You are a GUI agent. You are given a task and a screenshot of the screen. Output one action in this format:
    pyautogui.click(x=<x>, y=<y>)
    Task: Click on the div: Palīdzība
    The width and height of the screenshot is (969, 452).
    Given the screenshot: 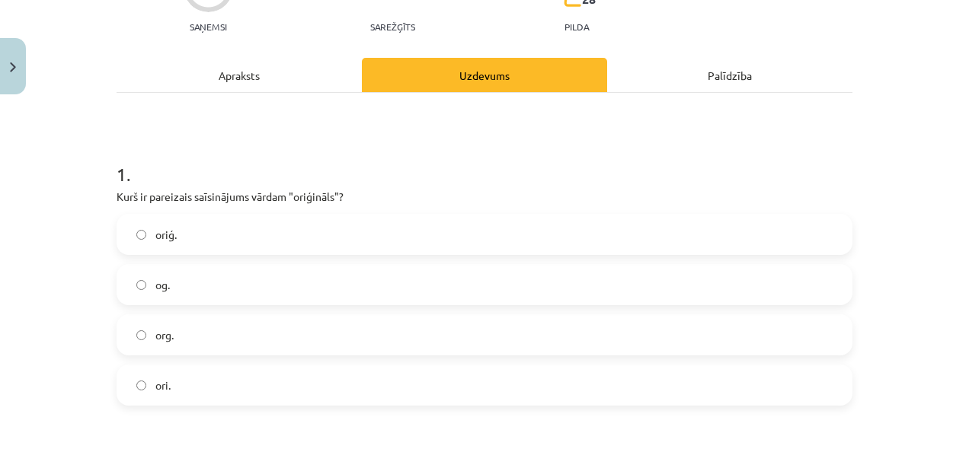 What is the action you would take?
    pyautogui.click(x=730, y=75)
    